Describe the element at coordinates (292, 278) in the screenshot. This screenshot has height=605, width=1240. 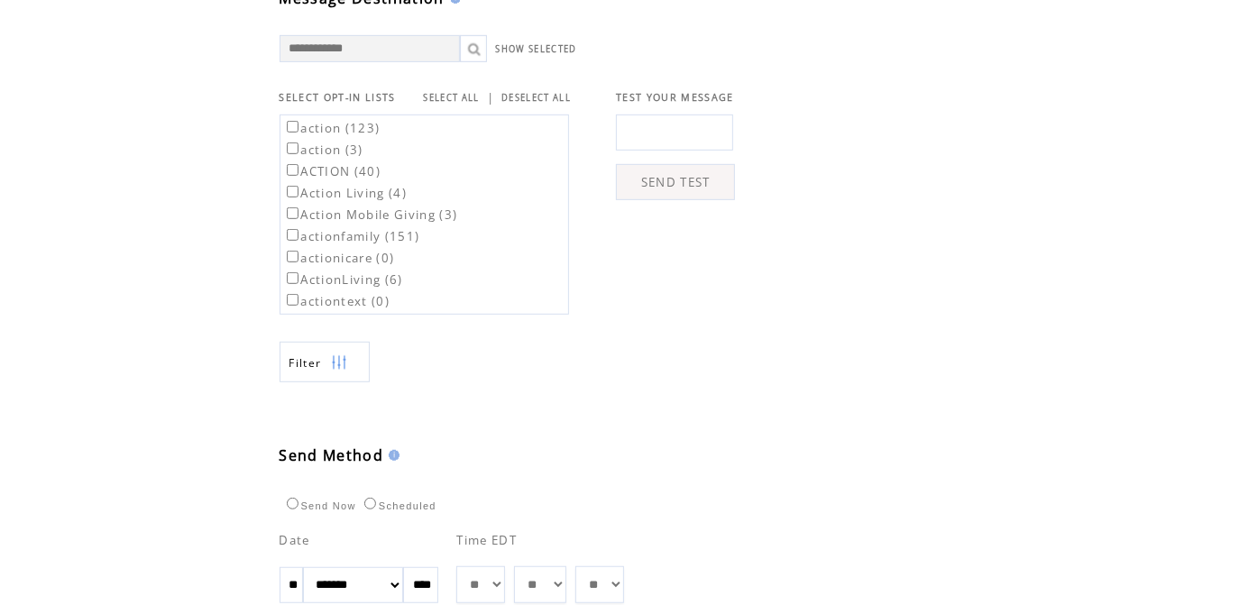
I see `input: ActionLiving (6)` at that location.